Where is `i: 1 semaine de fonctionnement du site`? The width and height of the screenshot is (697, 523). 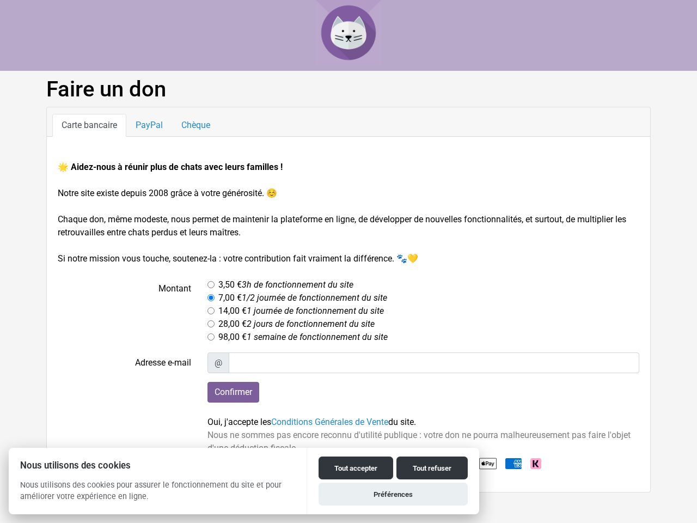
i: 1 semaine de fonctionnement du site is located at coordinates (317, 337).